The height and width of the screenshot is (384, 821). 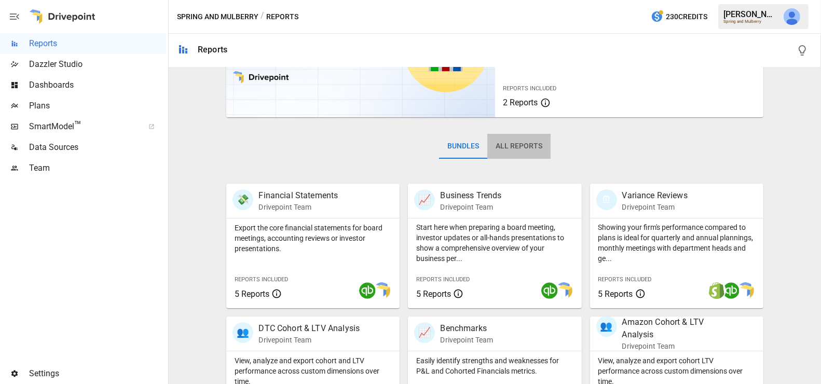 I want to click on div: Reports, so click(x=212, y=49).